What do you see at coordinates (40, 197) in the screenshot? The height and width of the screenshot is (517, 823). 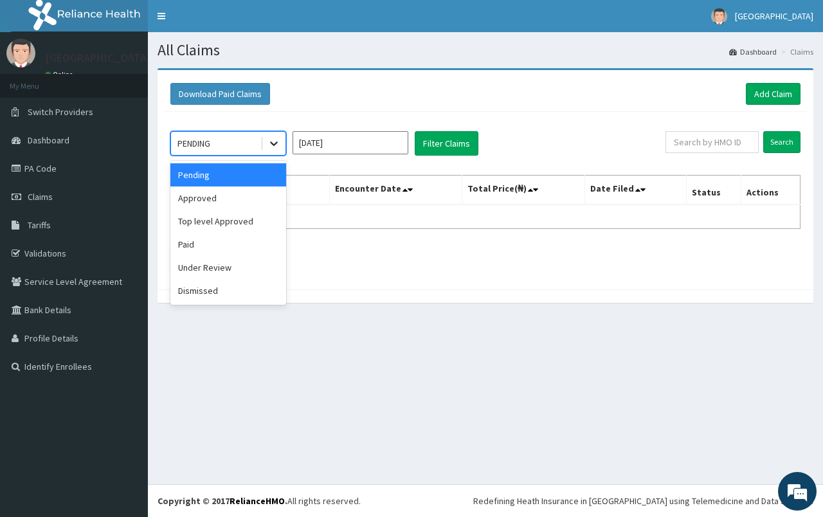 I see `span: Claims` at bounding box center [40, 197].